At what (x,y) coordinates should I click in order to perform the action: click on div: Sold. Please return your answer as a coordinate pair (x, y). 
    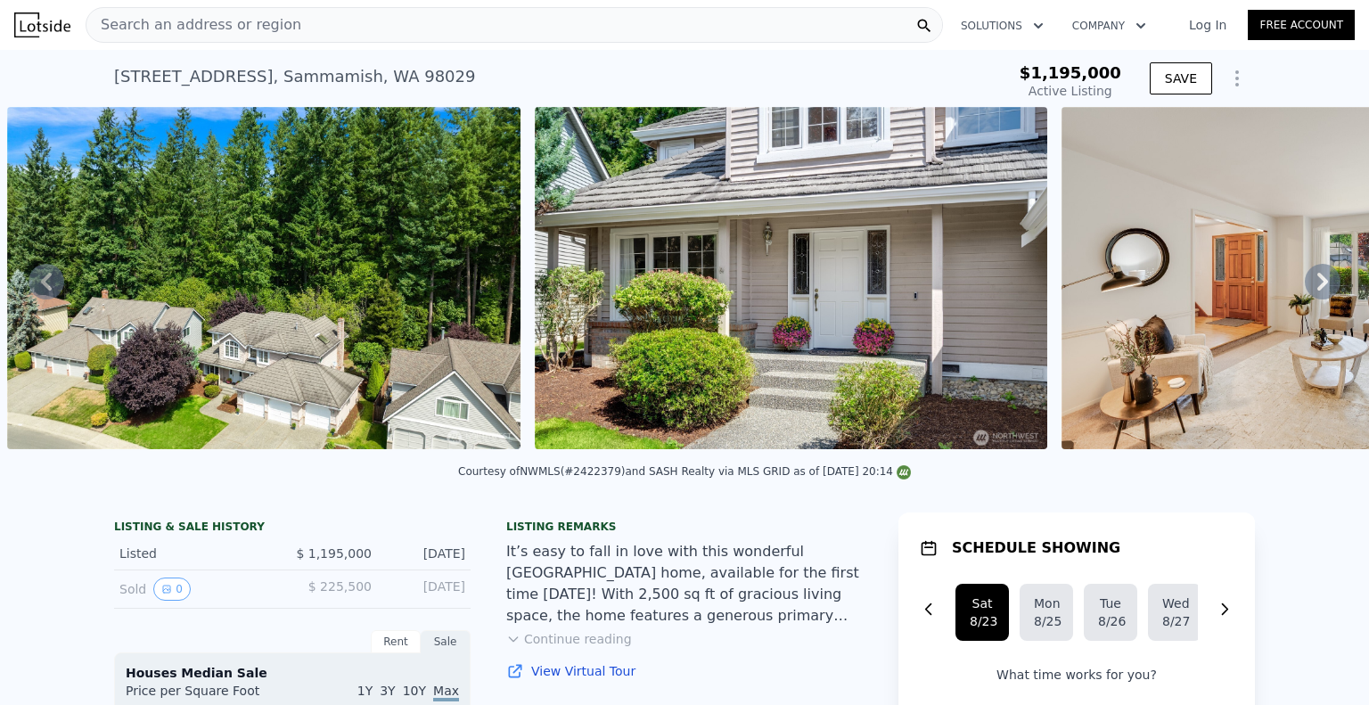
    Looking at the image, I should click on (199, 589).